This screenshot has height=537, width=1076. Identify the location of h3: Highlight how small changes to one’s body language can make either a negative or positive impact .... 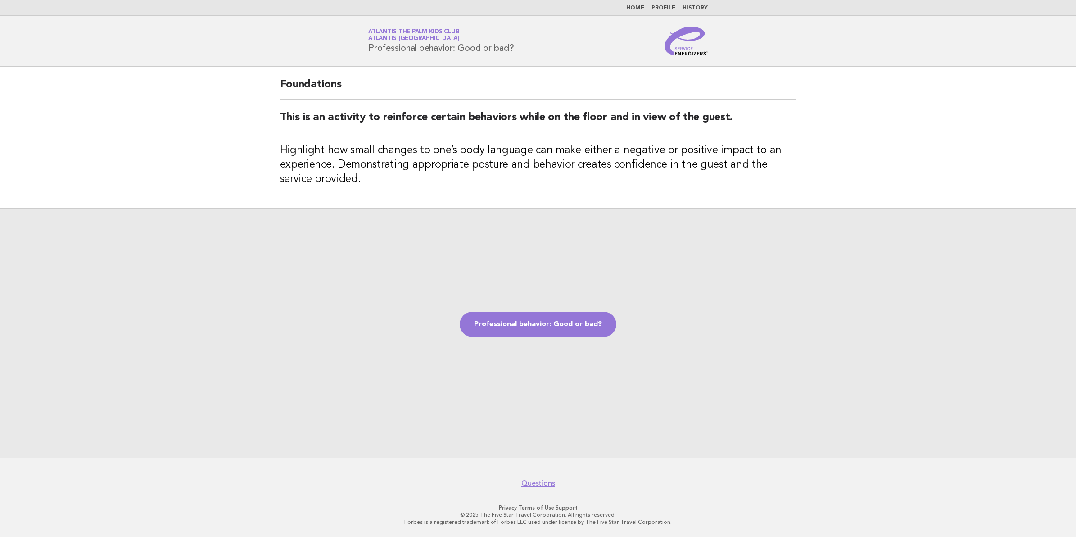
(538, 165).